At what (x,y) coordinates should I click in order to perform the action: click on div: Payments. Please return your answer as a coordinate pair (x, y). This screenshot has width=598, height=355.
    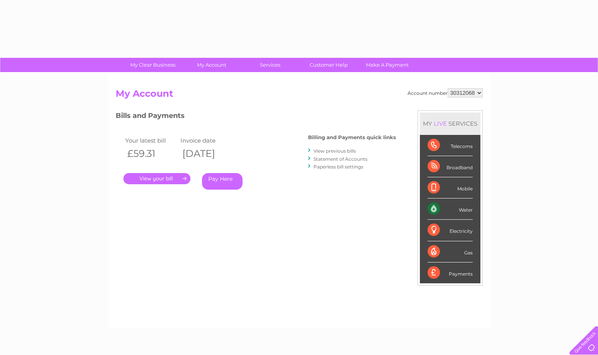
    Looking at the image, I should click on (450, 273).